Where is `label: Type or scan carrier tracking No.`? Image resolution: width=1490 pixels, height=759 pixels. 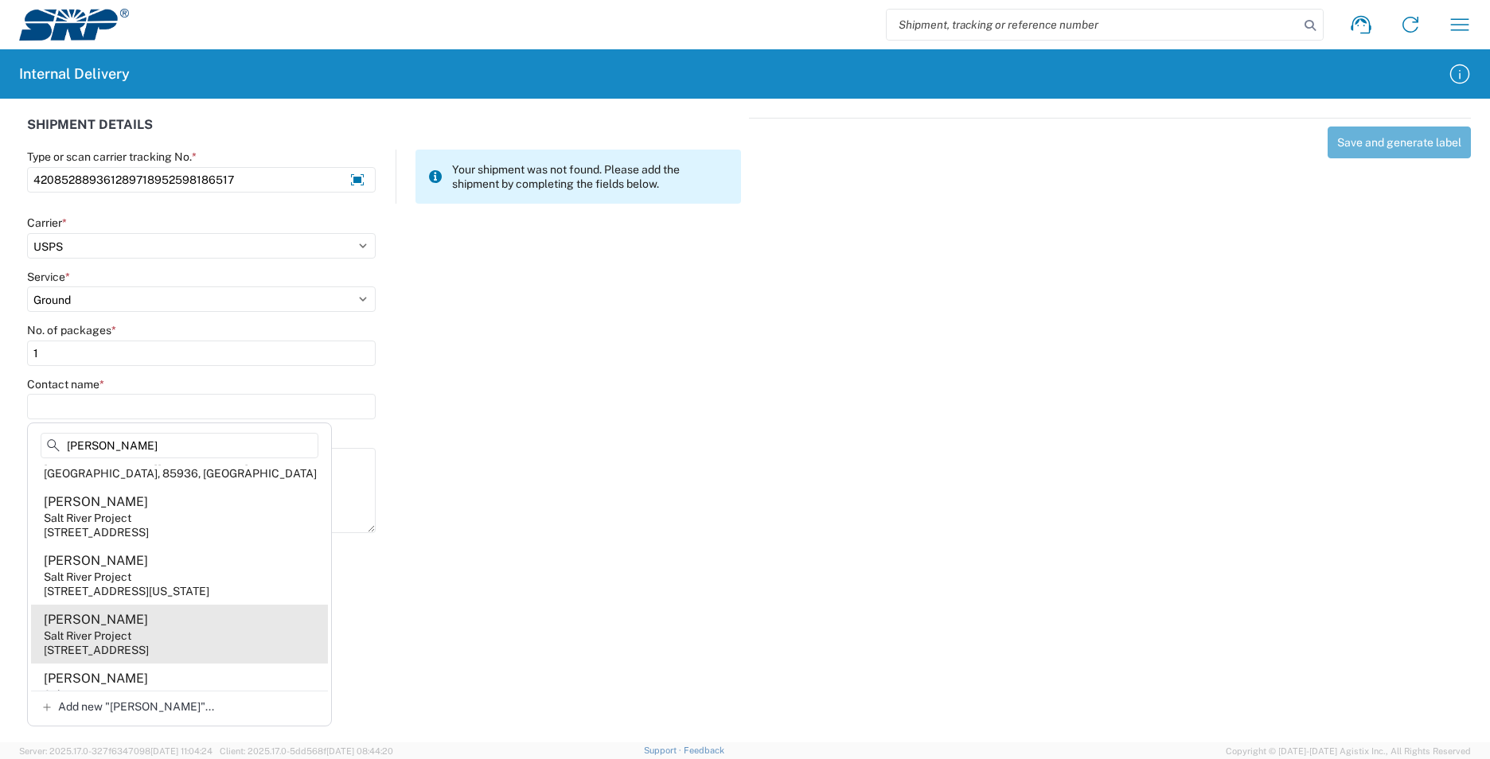
label: Type or scan carrier tracking No. is located at coordinates (111, 157).